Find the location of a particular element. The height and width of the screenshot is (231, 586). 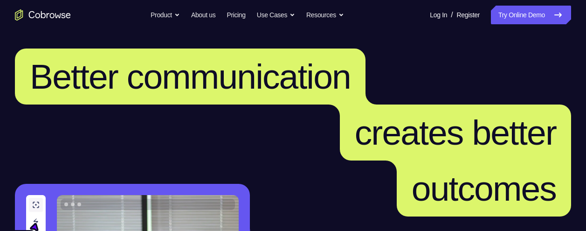

a: Register is located at coordinates (468, 15).